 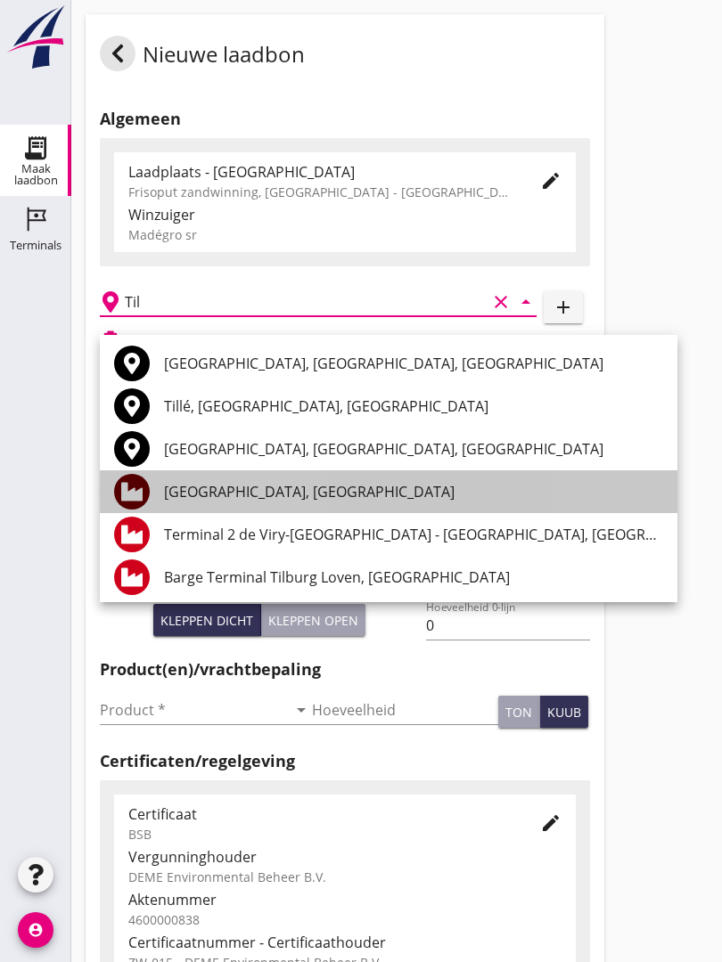 I want to click on i: clear, so click(x=501, y=302).